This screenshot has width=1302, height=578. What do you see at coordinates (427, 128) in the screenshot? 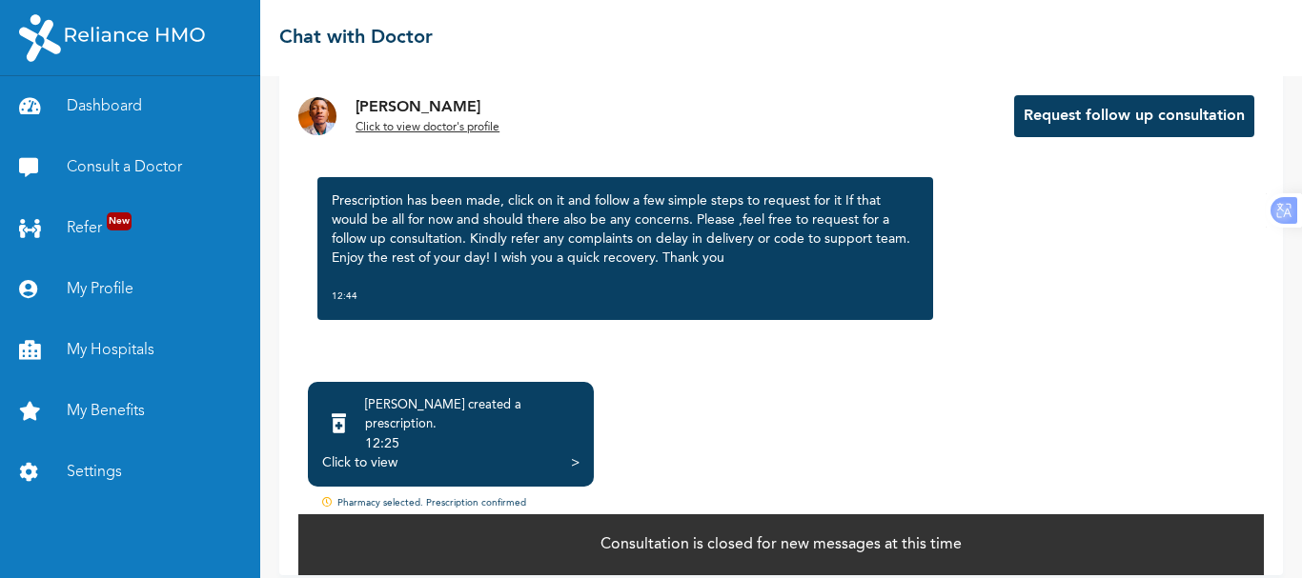
I see `u: Click to view doctor's profile` at bounding box center [427, 128].